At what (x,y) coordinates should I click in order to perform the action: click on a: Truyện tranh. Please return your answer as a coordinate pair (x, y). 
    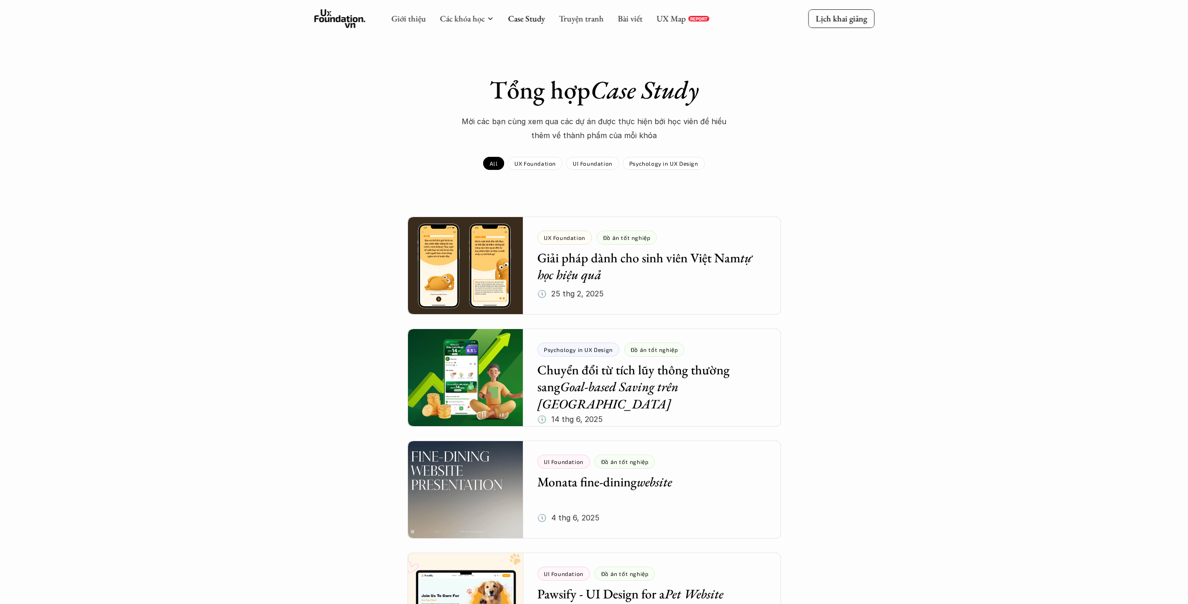
    Looking at the image, I should click on (581, 18).